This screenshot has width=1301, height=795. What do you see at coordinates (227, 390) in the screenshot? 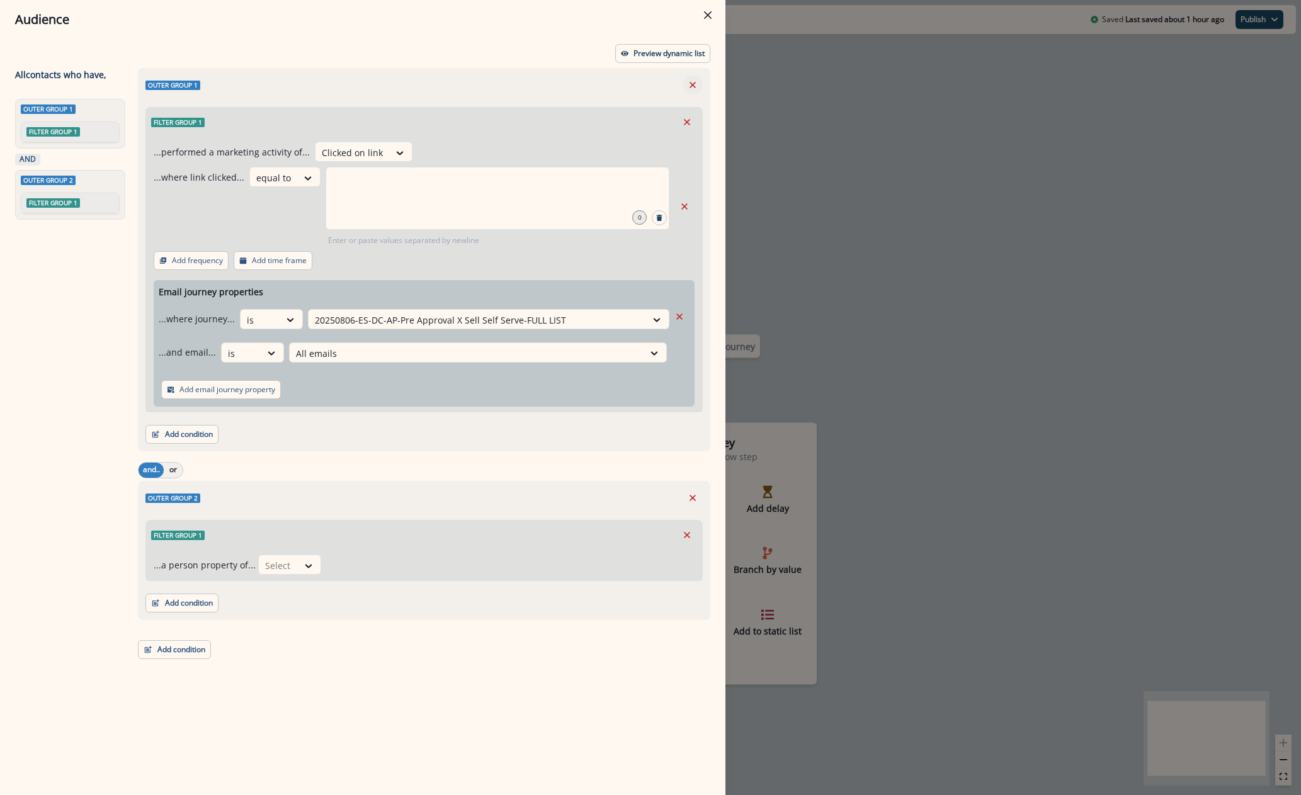
I see `p: Add email journey property` at bounding box center [227, 390].